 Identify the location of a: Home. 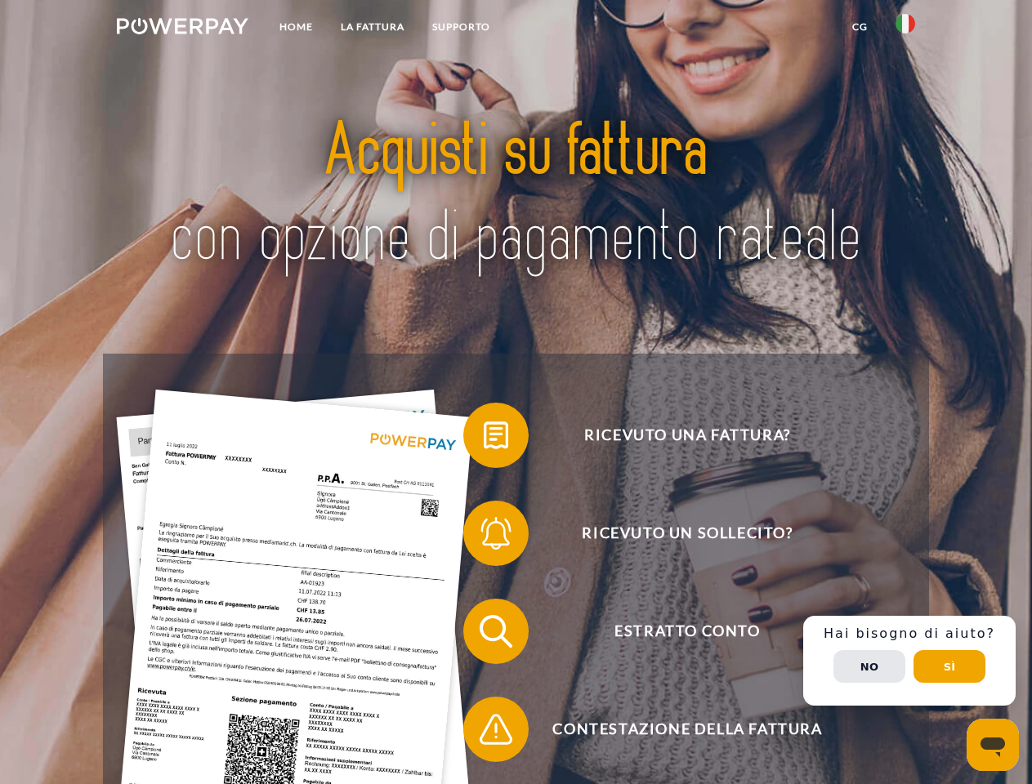
(296, 27).